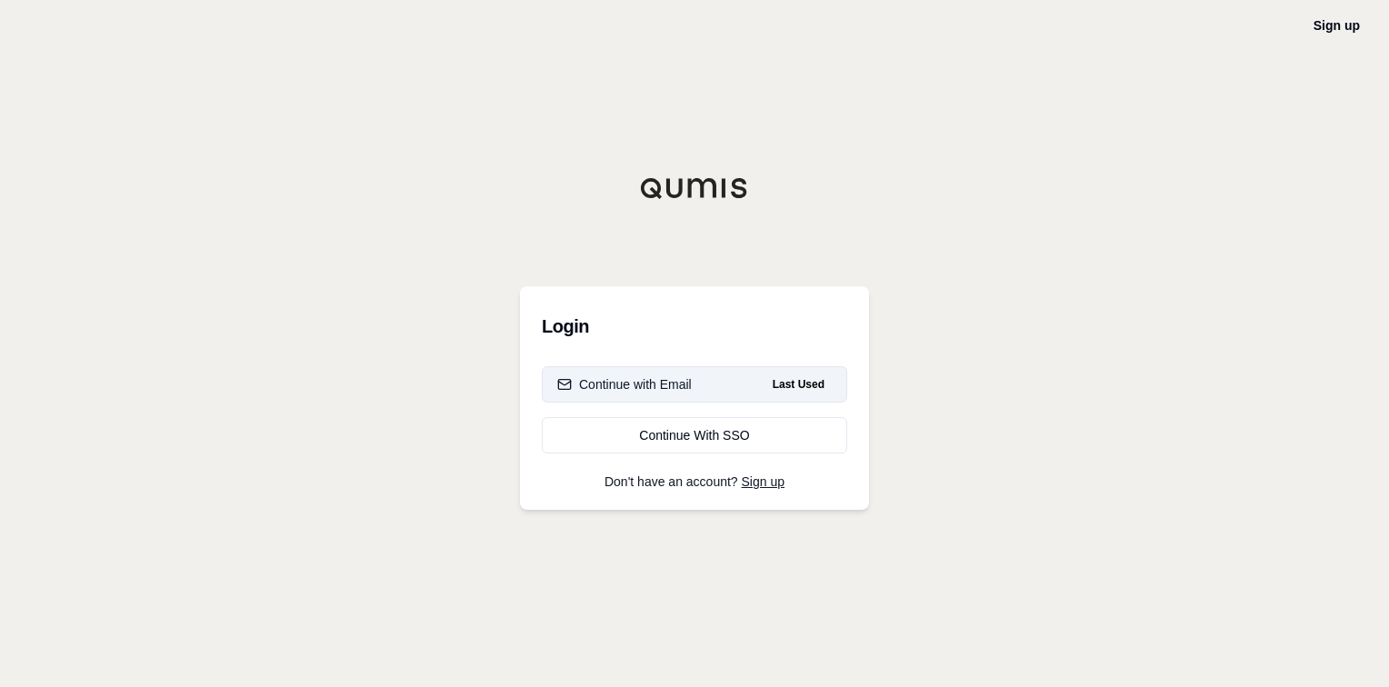  I want to click on a: Continue With SSO, so click(694, 435).